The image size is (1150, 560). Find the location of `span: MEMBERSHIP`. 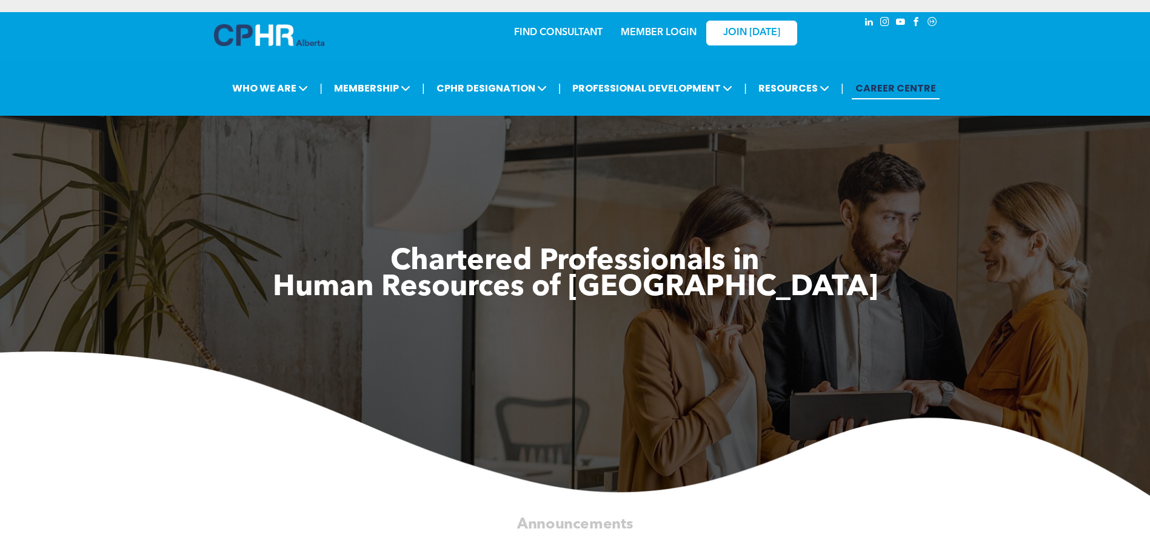

span: MEMBERSHIP is located at coordinates (372, 88).